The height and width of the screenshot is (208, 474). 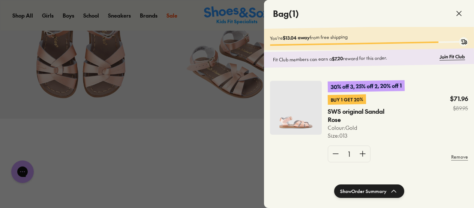 What do you see at coordinates (349, 154) in the screenshot?
I see `div: 1` at bounding box center [349, 154].